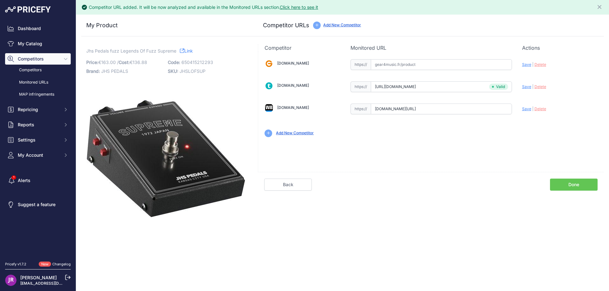 The height and width of the screenshot is (291, 609). I want to click on a: Monitored URLs, so click(38, 82).